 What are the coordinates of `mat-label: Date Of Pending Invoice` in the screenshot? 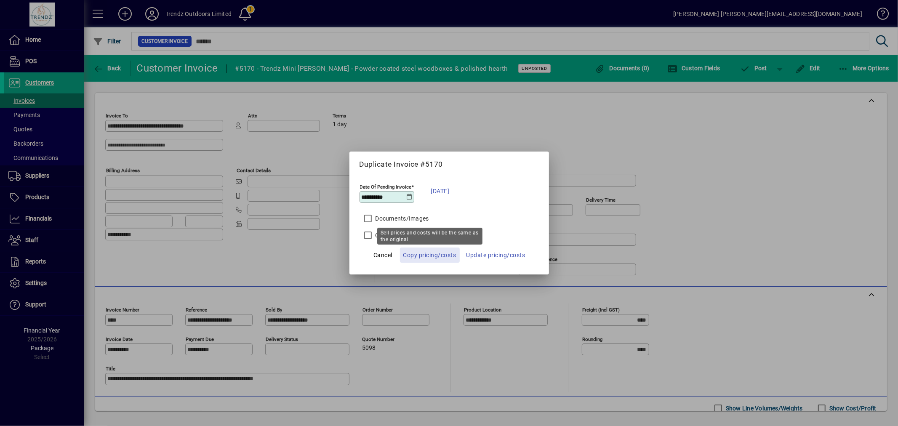 It's located at (386, 187).